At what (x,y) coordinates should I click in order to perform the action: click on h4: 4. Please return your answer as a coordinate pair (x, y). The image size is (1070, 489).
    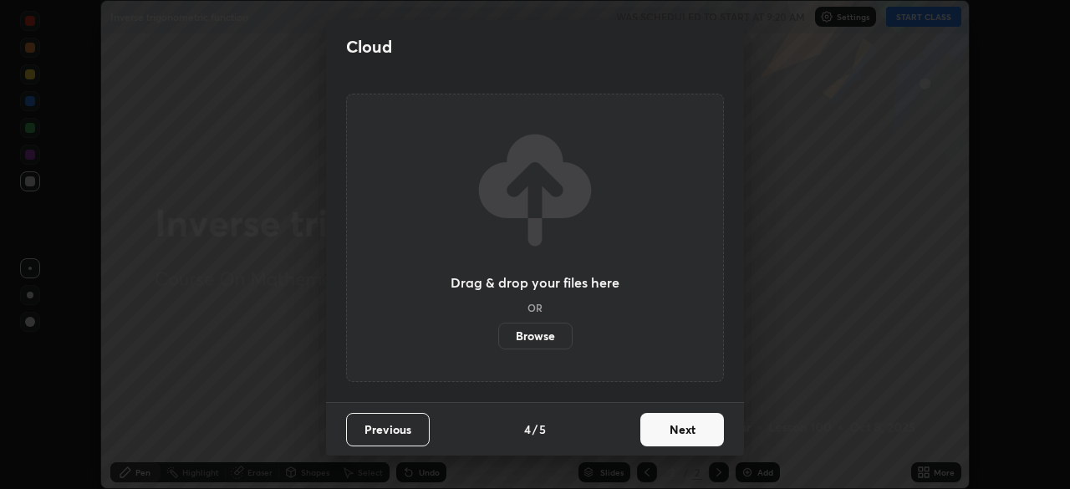
    Looking at the image, I should click on (528, 429).